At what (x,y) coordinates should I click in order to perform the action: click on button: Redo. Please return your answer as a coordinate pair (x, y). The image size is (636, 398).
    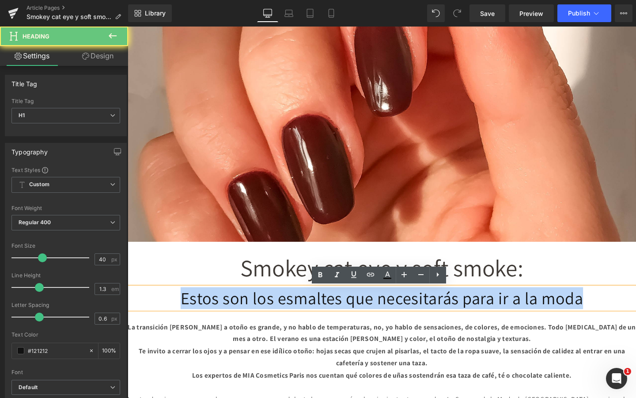
    Looking at the image, I should click on (457, 13).